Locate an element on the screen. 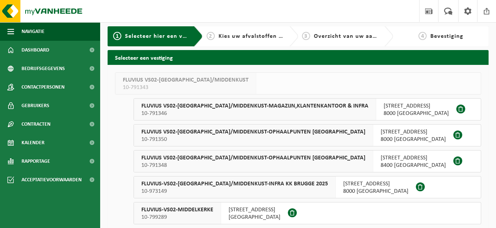  span: Gebruikers is located at coordinates (35, 106).